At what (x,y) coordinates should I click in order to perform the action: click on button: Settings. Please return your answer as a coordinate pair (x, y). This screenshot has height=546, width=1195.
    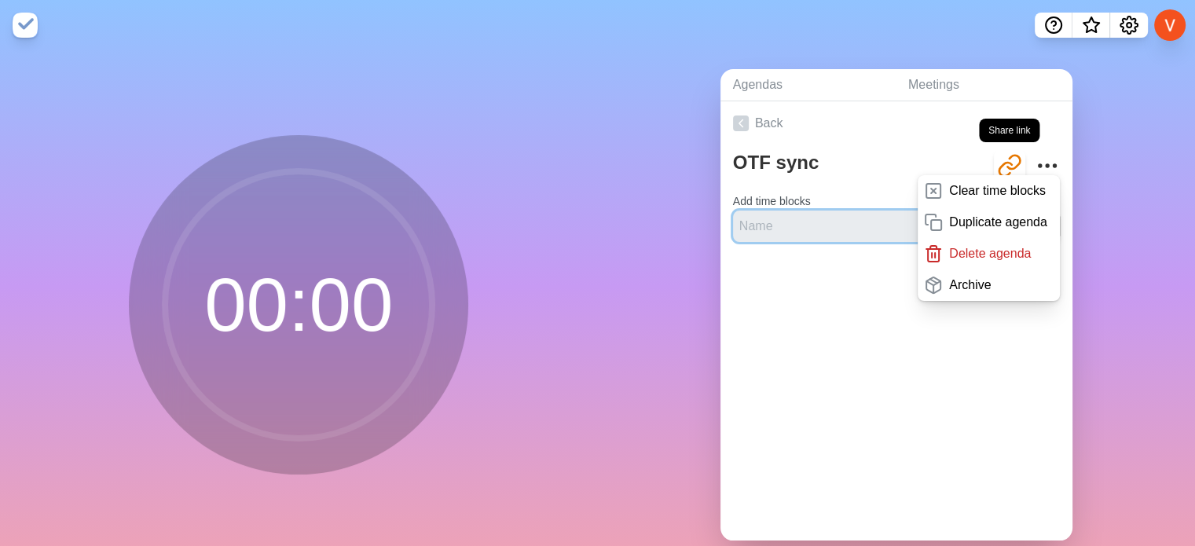
    Looking at the image, I should click on (1129, 25).